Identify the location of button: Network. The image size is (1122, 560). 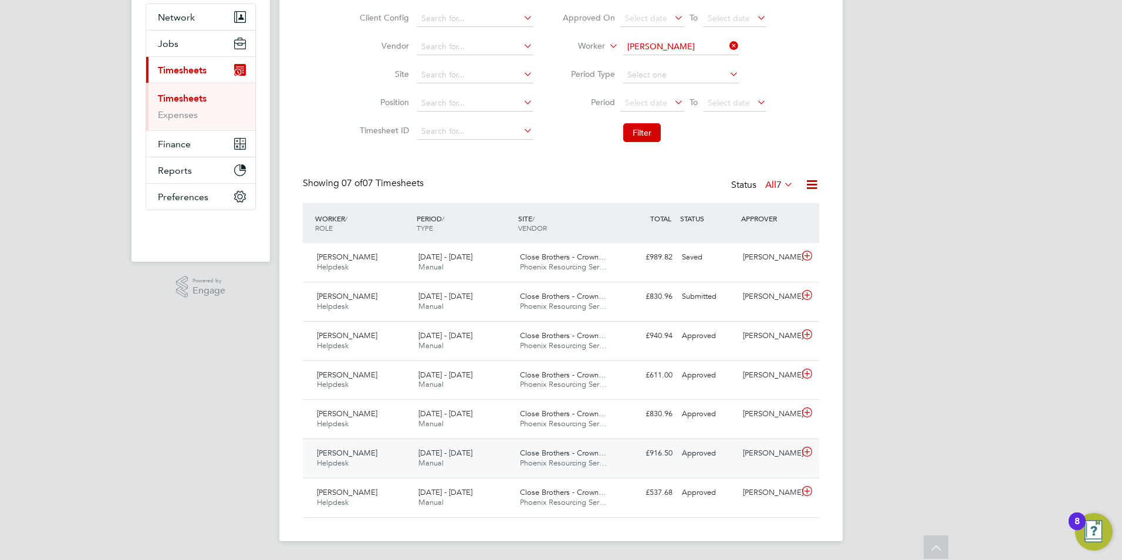
(201, 17).